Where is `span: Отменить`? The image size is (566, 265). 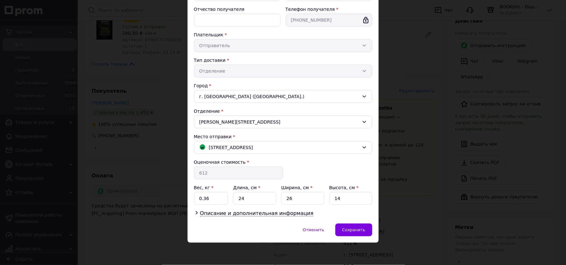 span: Отменить is located at coordinates (314, 230).